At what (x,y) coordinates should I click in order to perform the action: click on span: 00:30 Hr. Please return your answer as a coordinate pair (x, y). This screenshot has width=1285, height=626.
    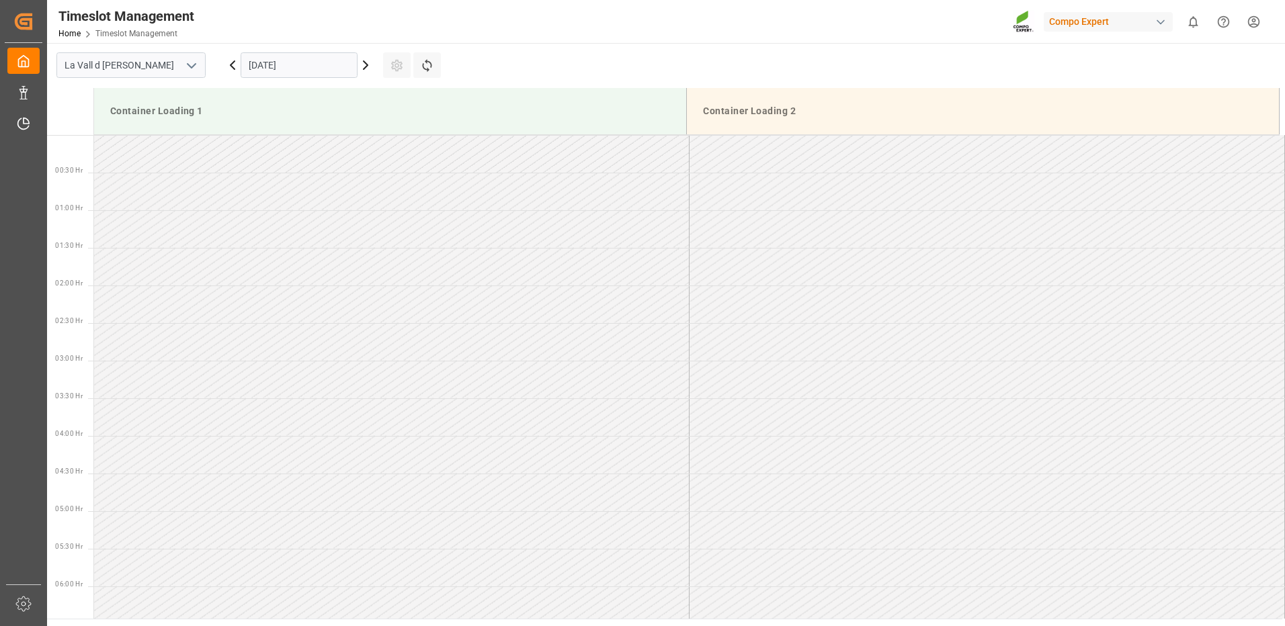
    Looking at the image, I should click on (69, 170).